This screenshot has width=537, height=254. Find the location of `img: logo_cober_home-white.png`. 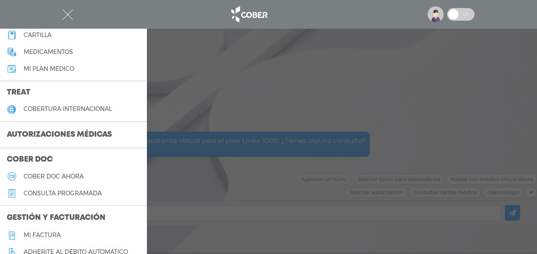

img: logo_cober_home-white.png is located at coordinates (249, 14).